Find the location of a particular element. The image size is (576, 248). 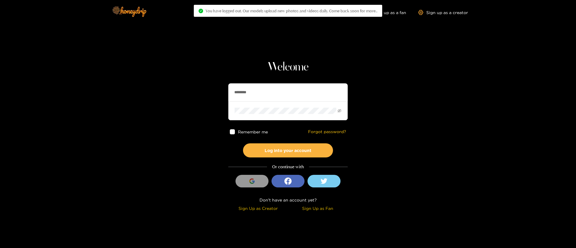

div: Or continue with is located at coordinates (288, 167).